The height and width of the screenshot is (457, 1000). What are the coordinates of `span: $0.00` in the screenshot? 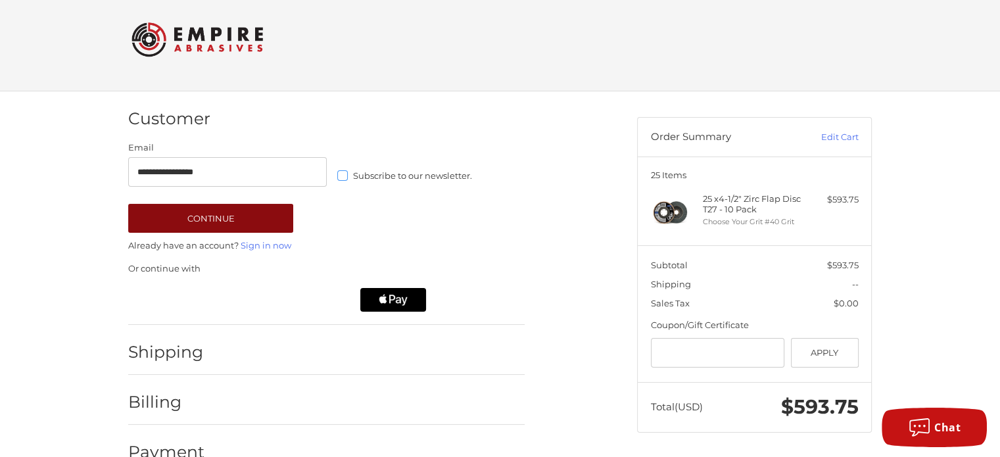 It's located at (846, 303).